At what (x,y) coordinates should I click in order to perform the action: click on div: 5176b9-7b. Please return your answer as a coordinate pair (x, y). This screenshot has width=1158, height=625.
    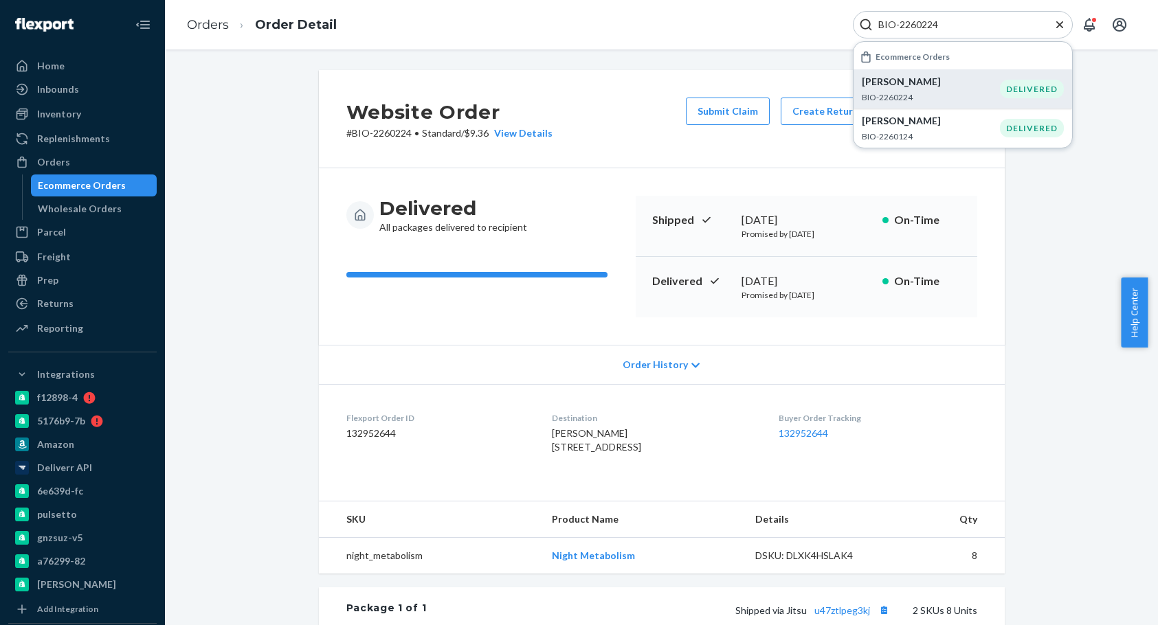
    Looking at the image, I should click on (61, 421).